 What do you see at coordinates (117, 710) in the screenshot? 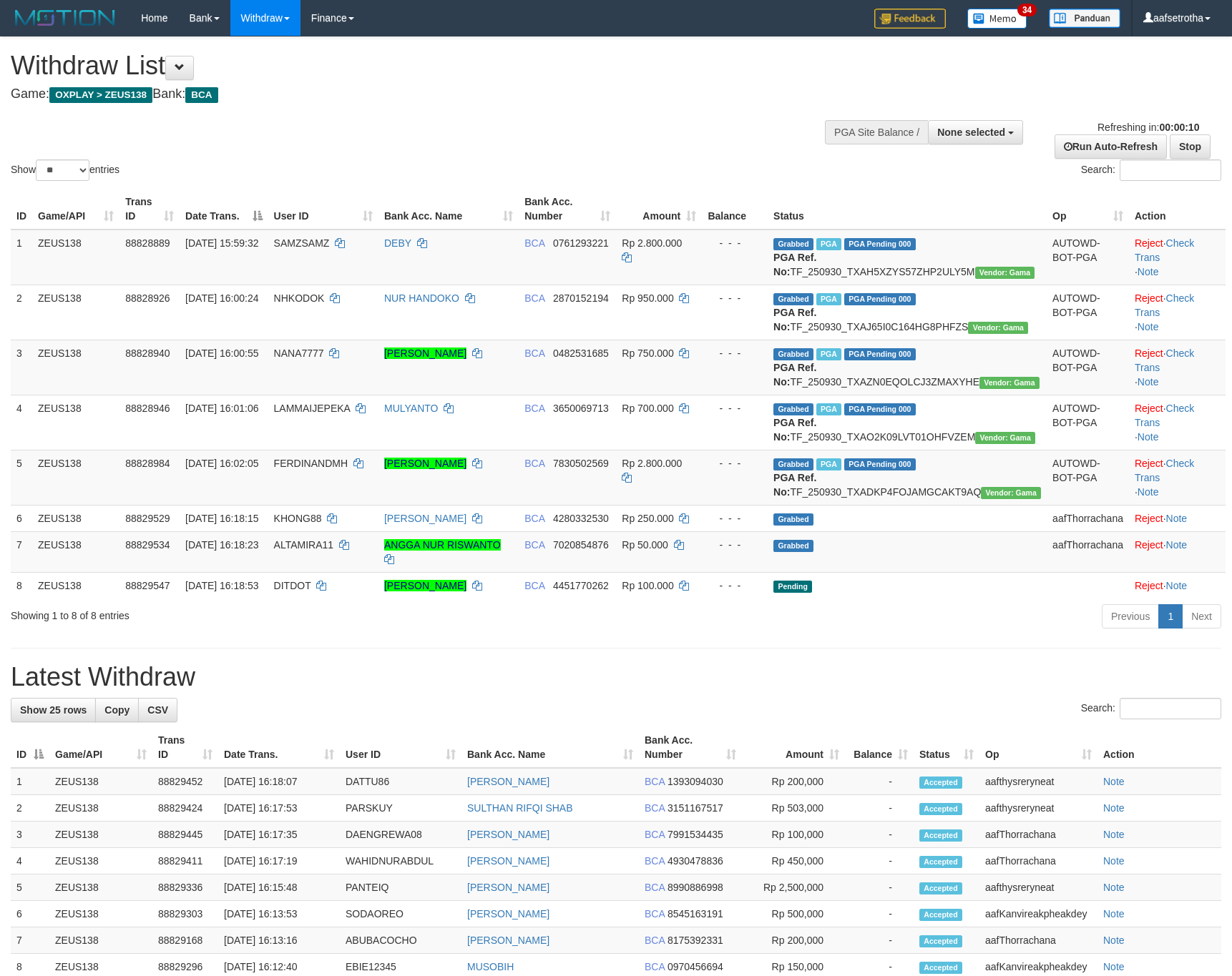
I see `a: Copy` at bounding box center [117, 710].